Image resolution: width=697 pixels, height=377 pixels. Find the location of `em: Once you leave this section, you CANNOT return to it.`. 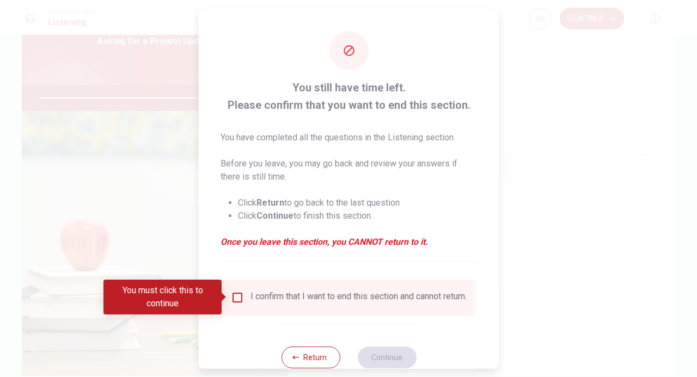

em: Once you leave this section, you CANNOT return to it. is located at coordinates (348, 242).